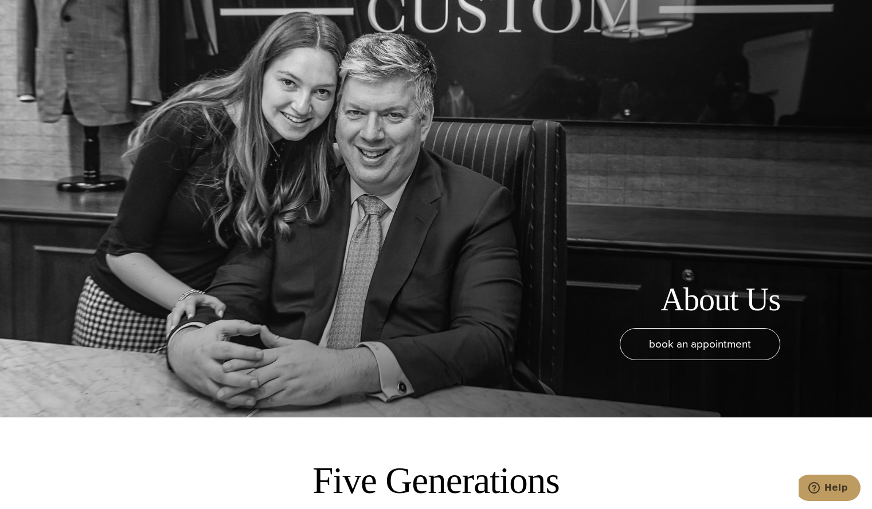  What do you see at coordinates (37, 13) in the screenshot?
I see `span: Help` at bounding box center [37, 13].